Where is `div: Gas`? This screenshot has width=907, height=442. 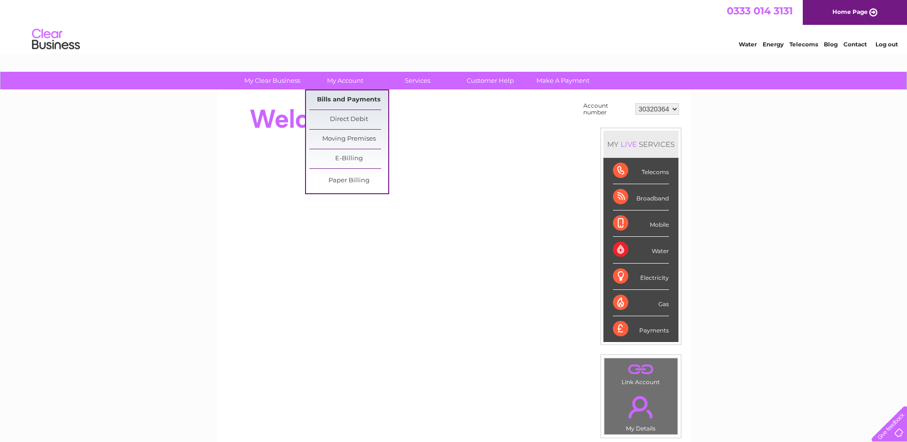 div: Gas is located at coordinates (640, 303).